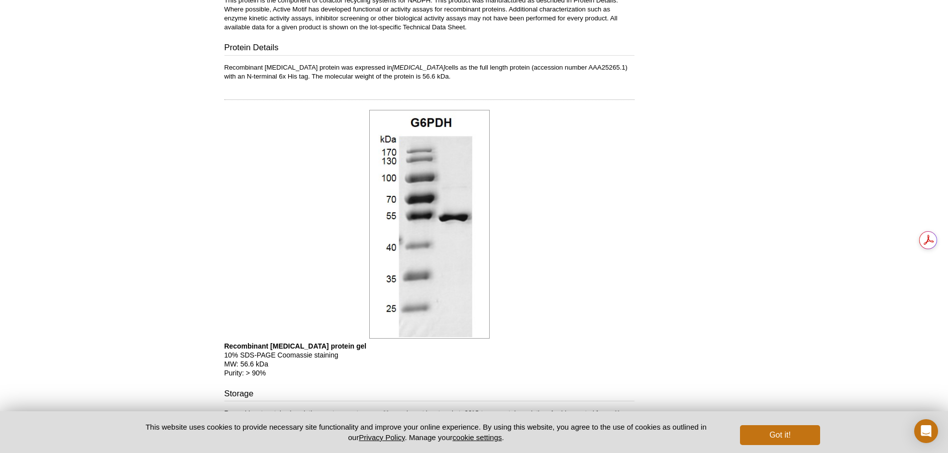 The image size is (948, 453). I want to click on button: Got it!, so click(779, 435).